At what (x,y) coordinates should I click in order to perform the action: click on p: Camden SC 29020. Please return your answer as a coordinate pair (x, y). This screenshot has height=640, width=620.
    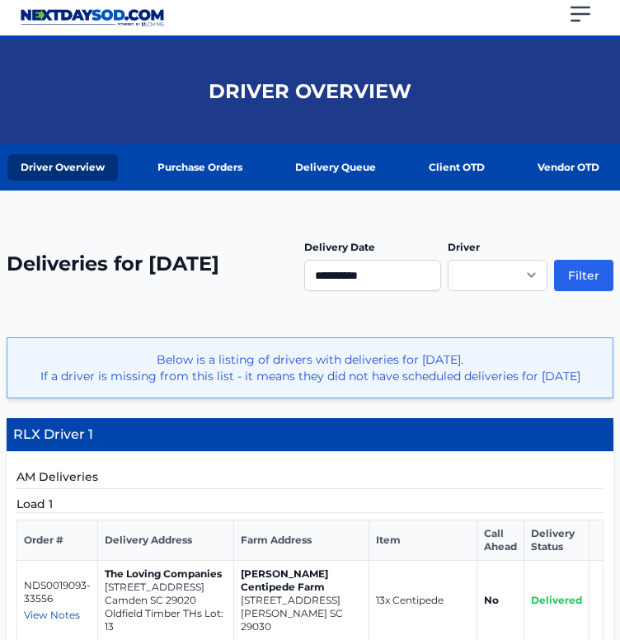
    Looking at the image, I should click on (166, 600).